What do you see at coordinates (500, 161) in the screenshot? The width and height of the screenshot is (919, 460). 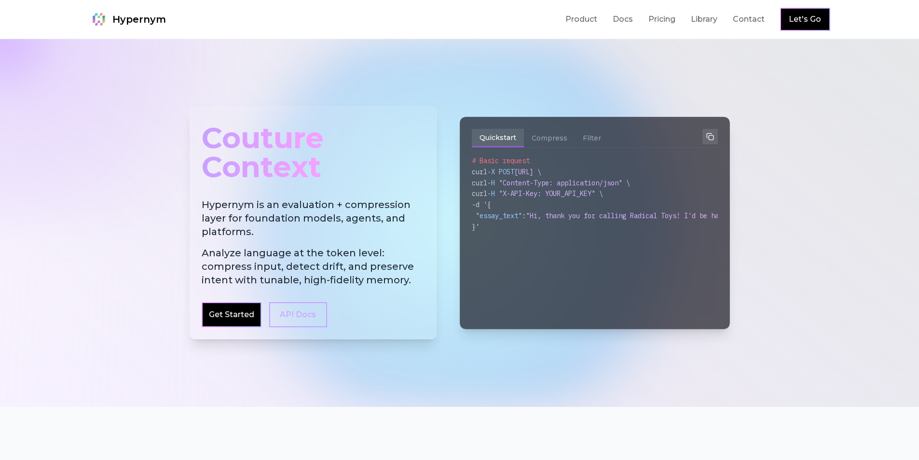 I see `span: # Basic request` at bounding box center [500, 161].